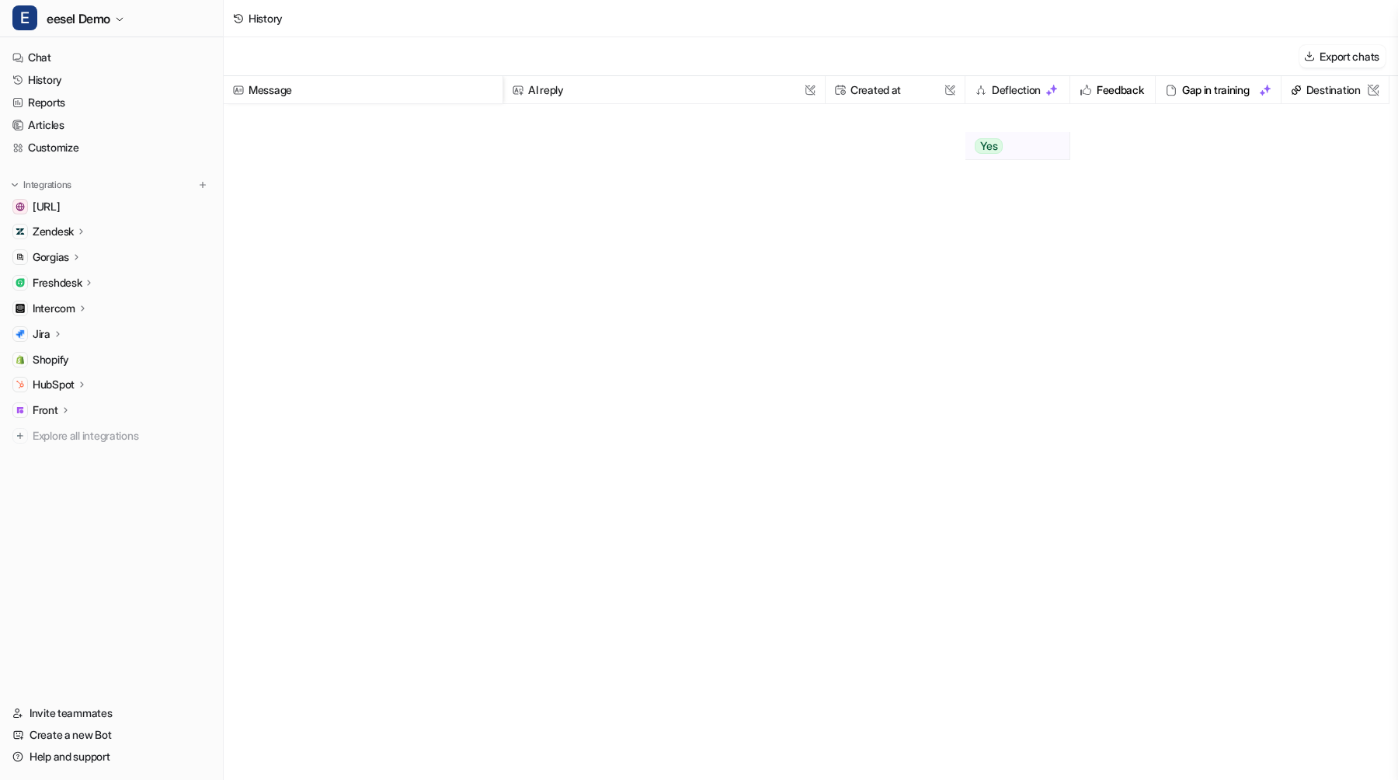  I want to click on span: Destination, so click(1336, 90).